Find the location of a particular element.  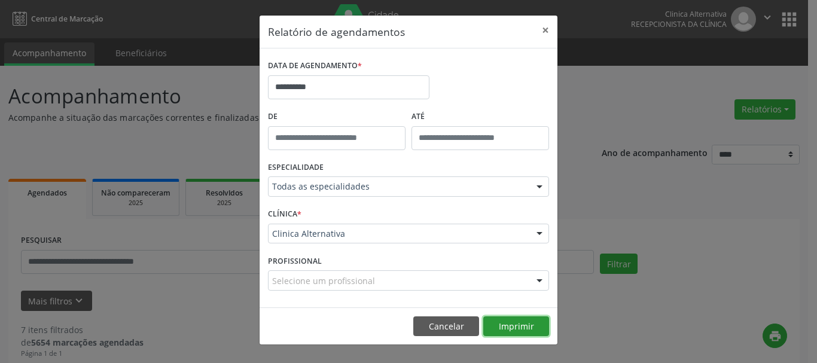

button: Close is located at coordinates (546, 30).